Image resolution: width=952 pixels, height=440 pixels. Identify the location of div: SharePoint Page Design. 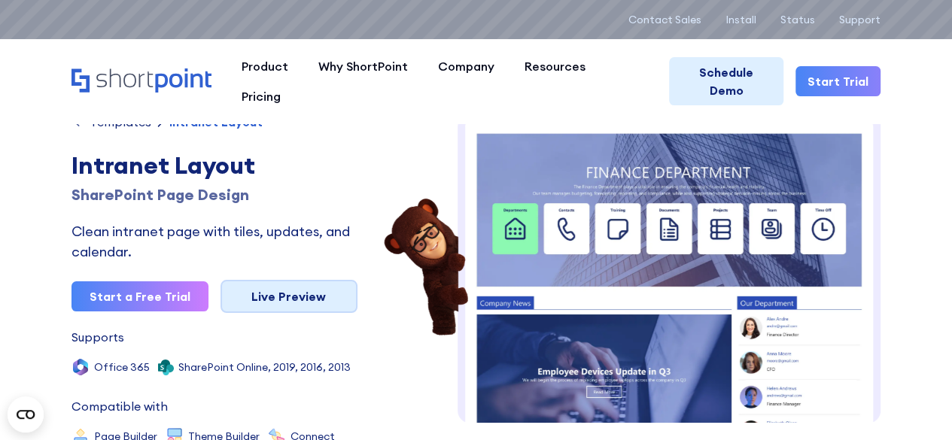
(215, 195).